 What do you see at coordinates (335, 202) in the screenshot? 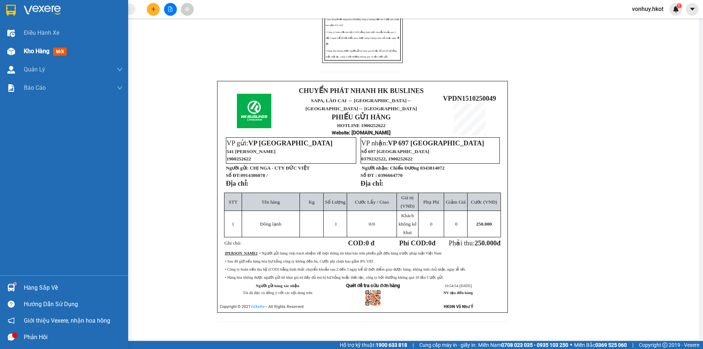
I see `span: Số Lượng` at bounding box center [335, 202].